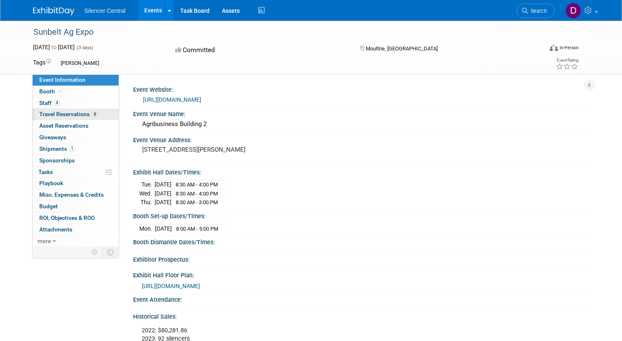 The image size is (622, 341). What do you see at coordinates (282, 32) in the screenshot?
I see `div: Sunbelt Ag Expo` at bounding box center [282, 32].